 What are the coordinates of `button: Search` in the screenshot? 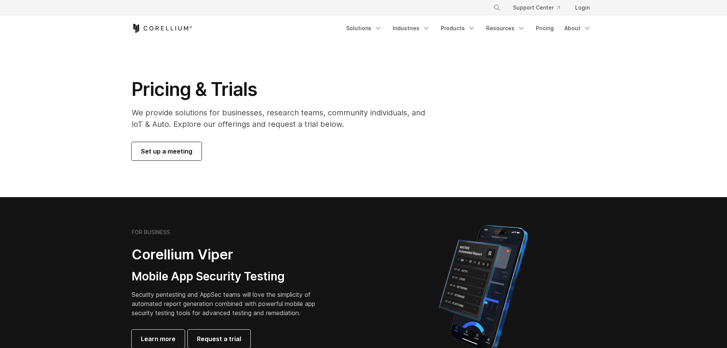 It's located at (497, 8).